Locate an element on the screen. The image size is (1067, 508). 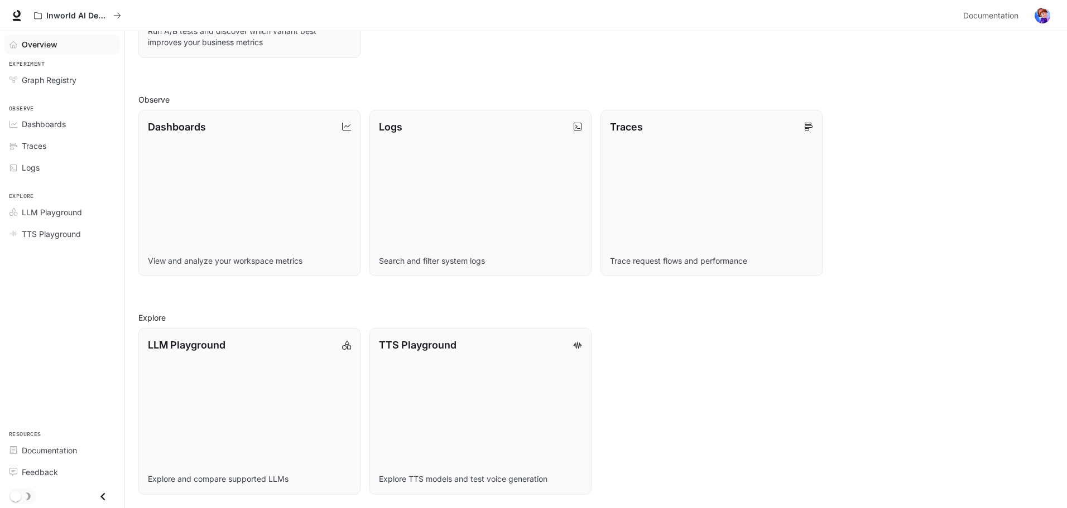
a: Feedback is located at coordinates (62, 472).